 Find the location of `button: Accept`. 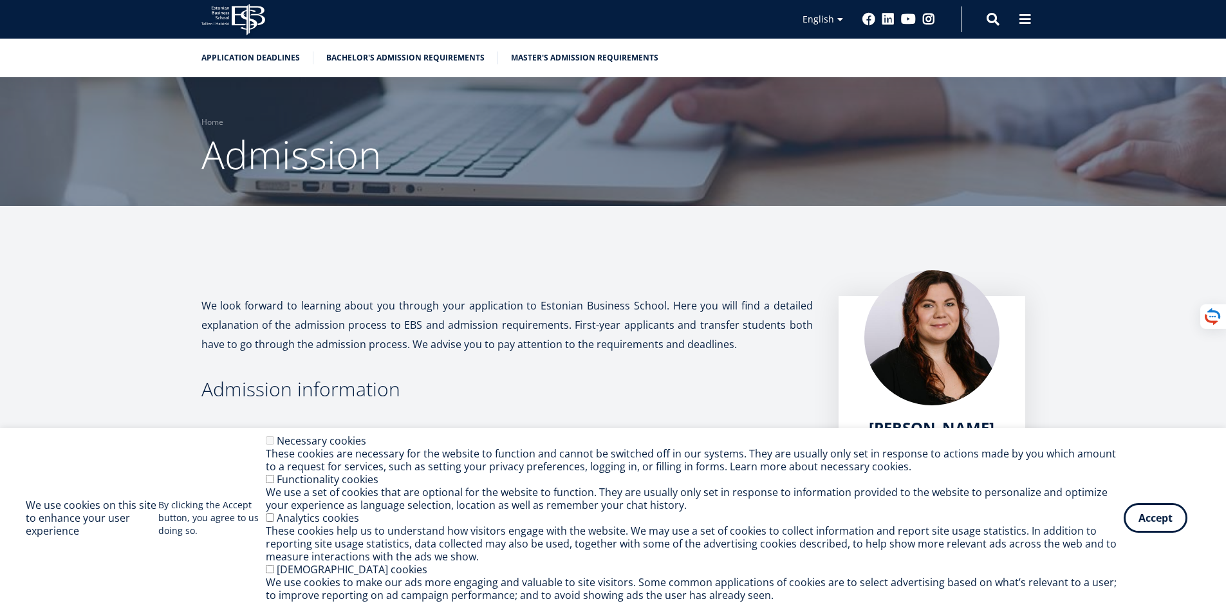

button: Accept is located at coordinates (1155, 518).